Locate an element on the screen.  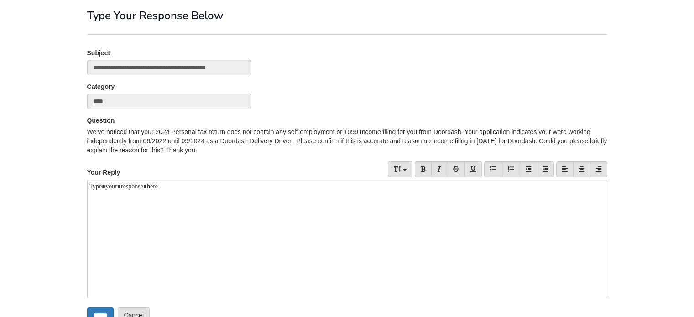
a: Reduce indent (Shift+Tab) is located at coordinates (528, 169).